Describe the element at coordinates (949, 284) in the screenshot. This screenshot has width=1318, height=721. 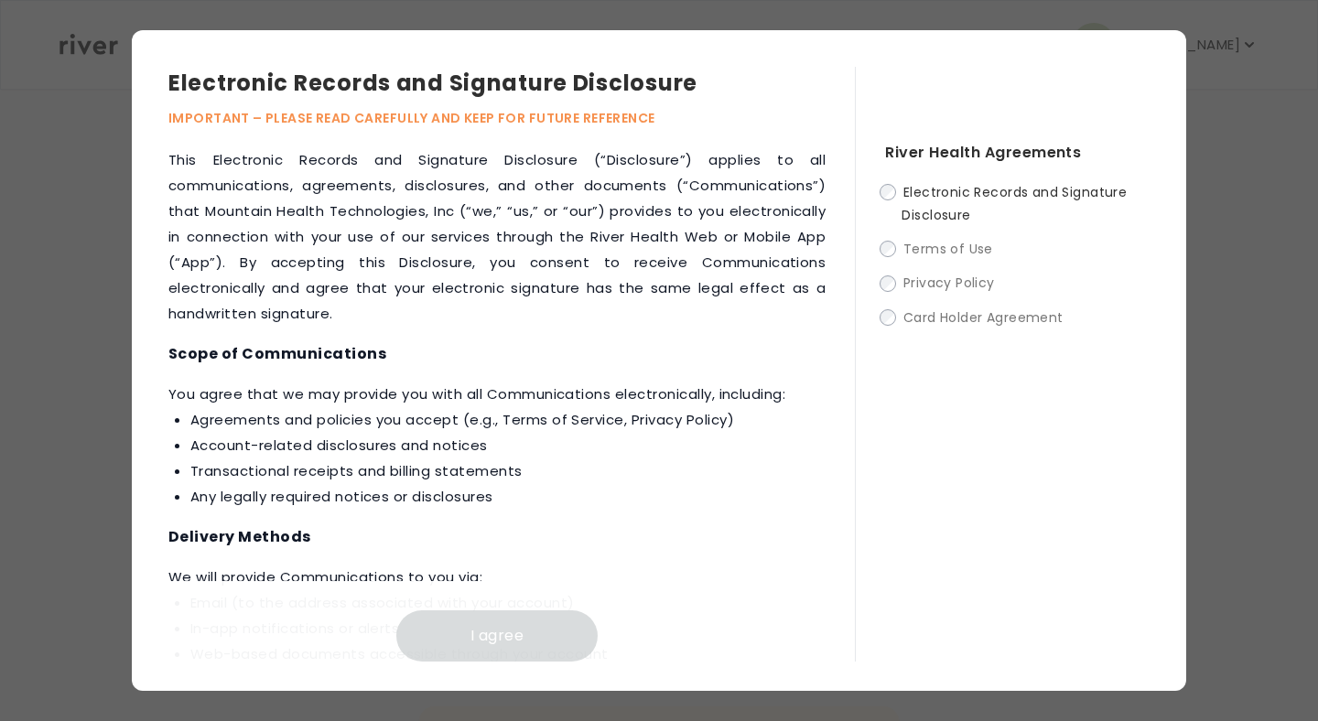
I see `span: Privacy Policy` at that location.